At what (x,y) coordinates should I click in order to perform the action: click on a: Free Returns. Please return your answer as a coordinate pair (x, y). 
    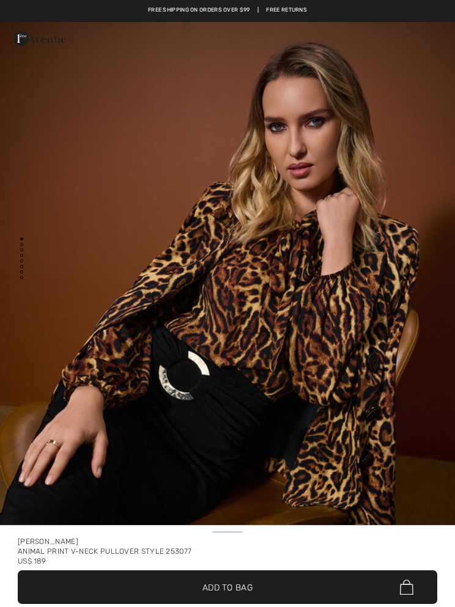
    Looking at the image, I should click on (286, 10).